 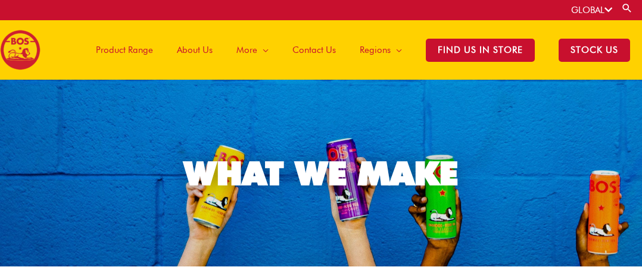 What do you see at coordinates (195, 50) in the screenshot?
I see `span: About Us` at bounding box center [195, 50].